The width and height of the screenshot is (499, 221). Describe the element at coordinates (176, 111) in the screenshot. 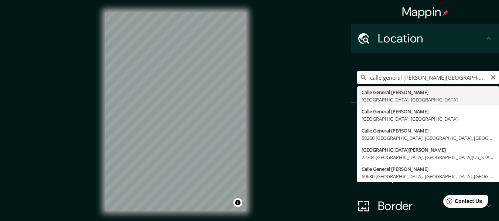

I see `canvas: Map` at that location.